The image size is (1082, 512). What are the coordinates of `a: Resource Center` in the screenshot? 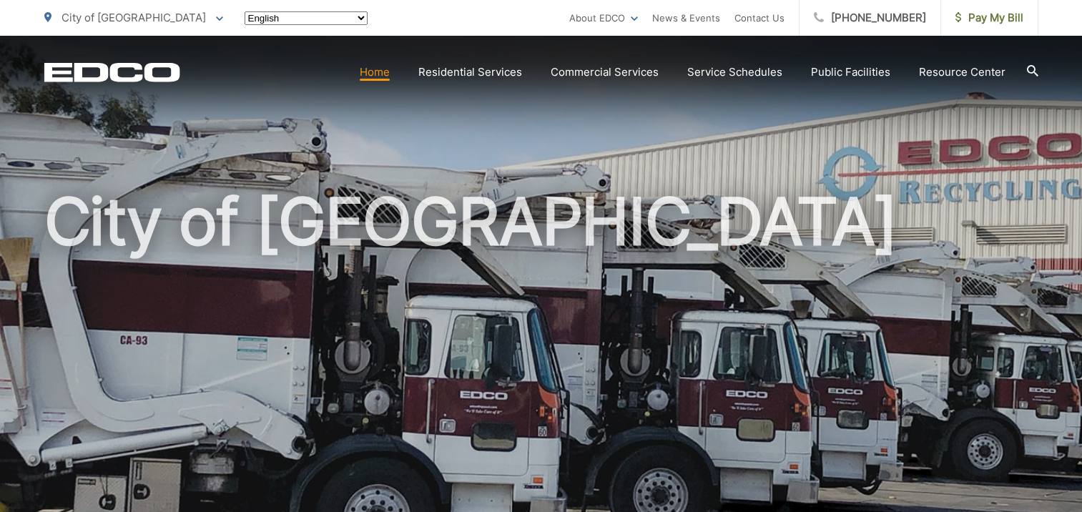 It's located at (961, 72).